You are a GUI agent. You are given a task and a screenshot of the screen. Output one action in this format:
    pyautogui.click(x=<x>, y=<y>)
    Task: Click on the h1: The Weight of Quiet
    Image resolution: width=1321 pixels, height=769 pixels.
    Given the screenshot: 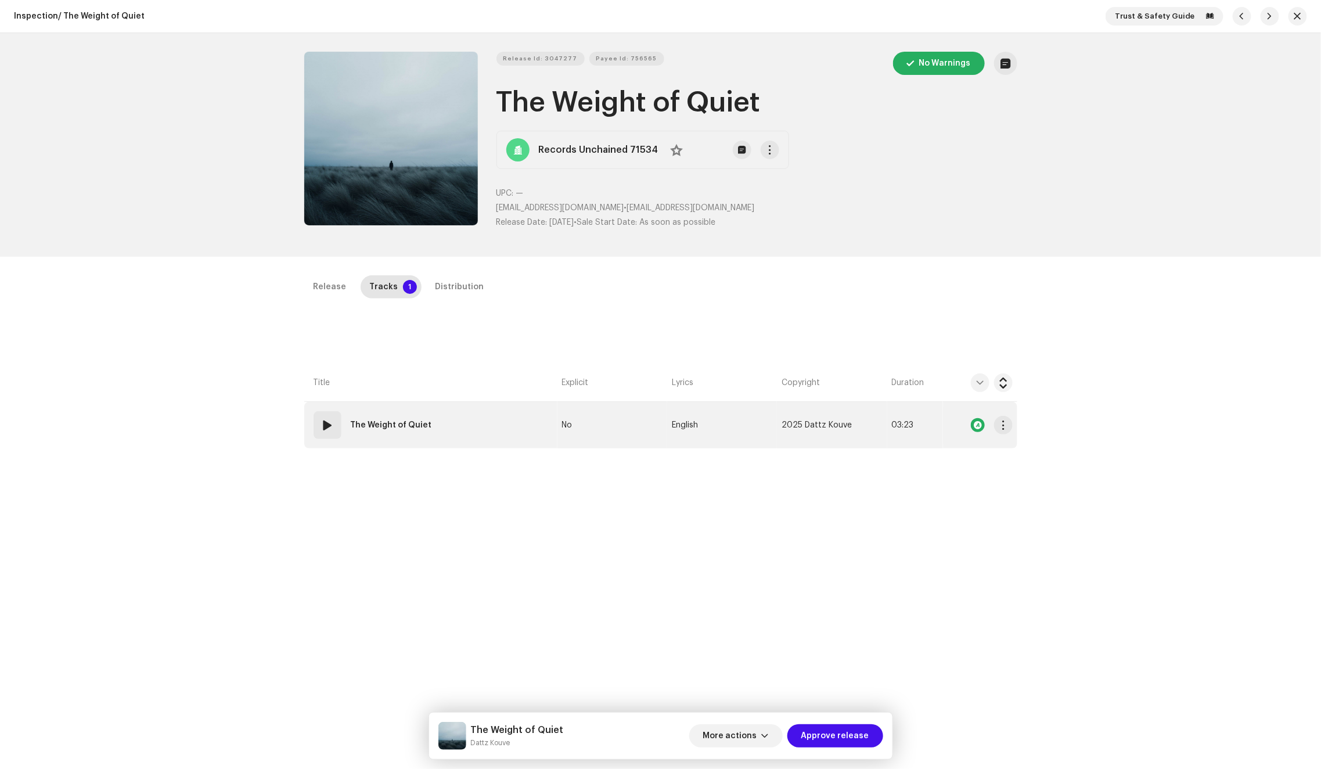 What is the action you would take?
    pyautogui.click(x=757, y=103)
    